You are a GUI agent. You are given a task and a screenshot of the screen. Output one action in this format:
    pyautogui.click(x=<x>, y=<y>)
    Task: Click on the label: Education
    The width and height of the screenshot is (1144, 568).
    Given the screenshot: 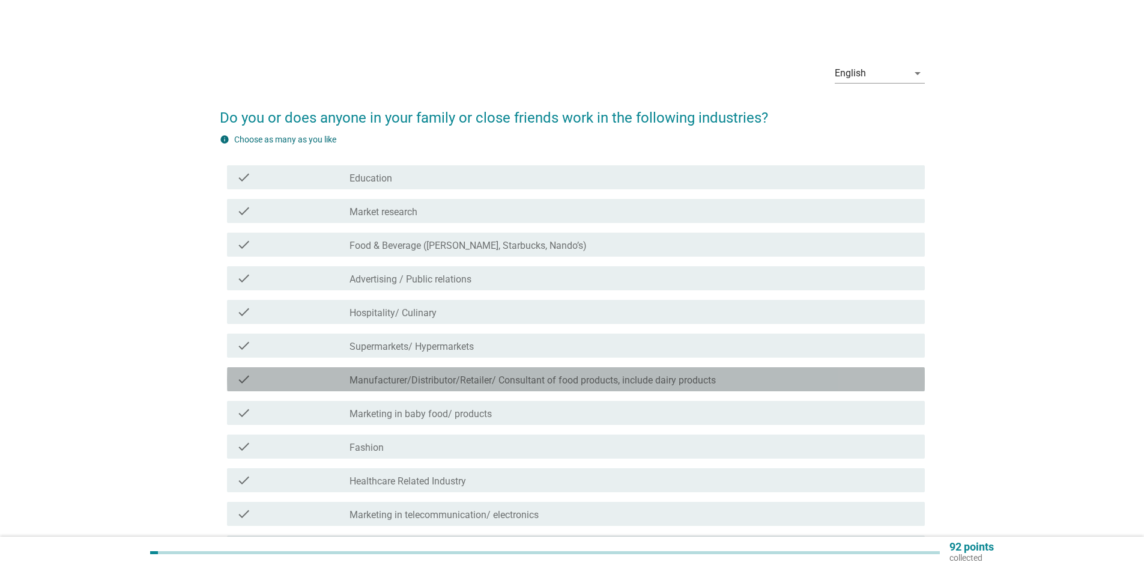 What is the action you would take?
    pyautogui.click(x=371, y=178)
    